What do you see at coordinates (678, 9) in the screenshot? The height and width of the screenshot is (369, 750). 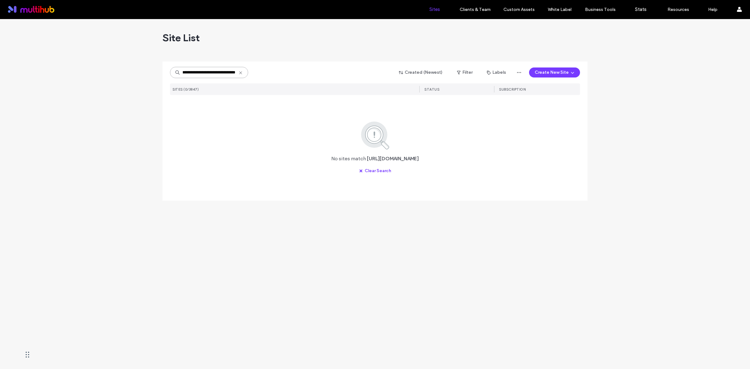 I see `label: Resources` at bounding box center [678, 9].